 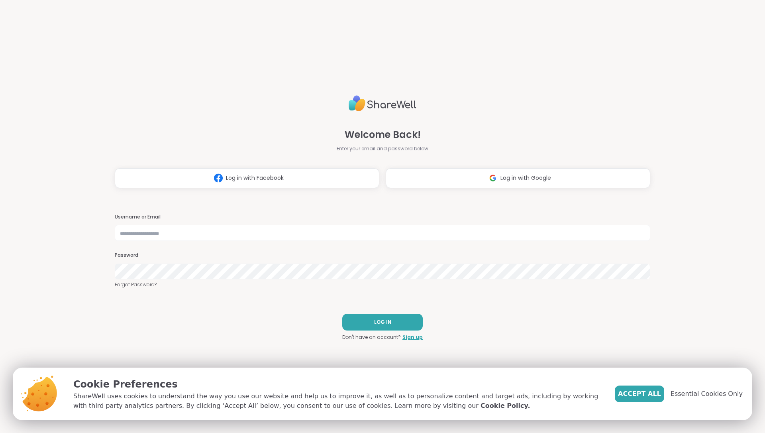 What do you see at coordinates (526, 178) in the screenshot?
I see `span: Log in with Google` at bounding box center [526, 178].